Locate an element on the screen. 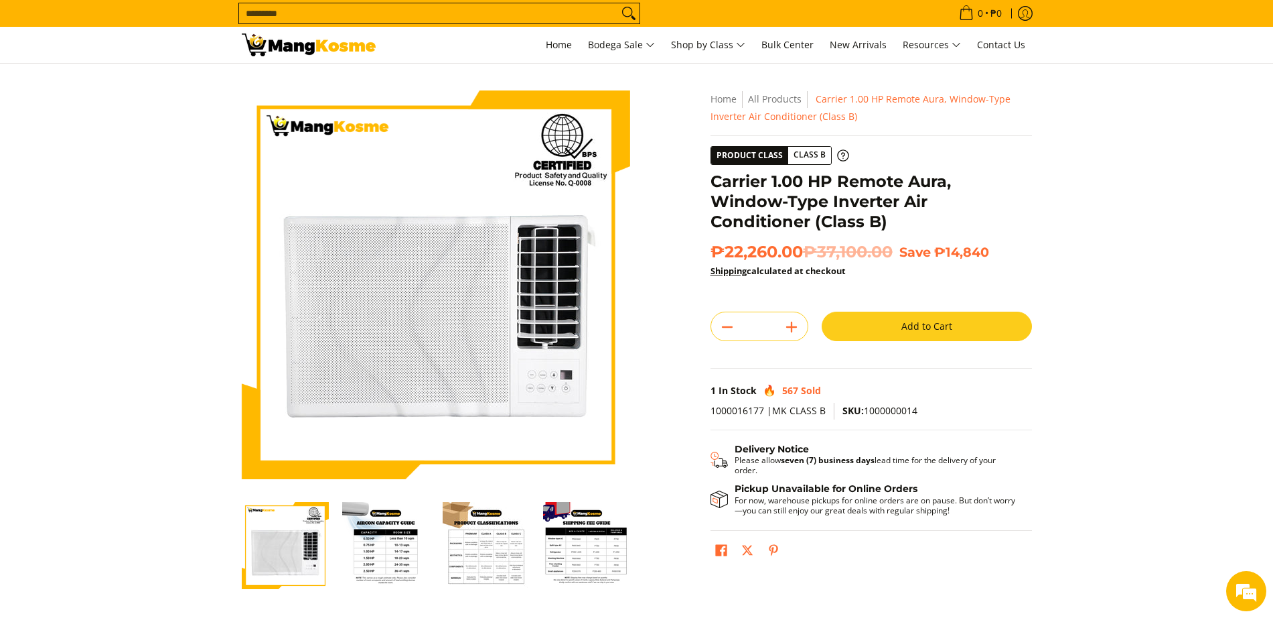  img: mang-kosme-shipping-fee-guide-infographic is located at coordinates (587, 545).